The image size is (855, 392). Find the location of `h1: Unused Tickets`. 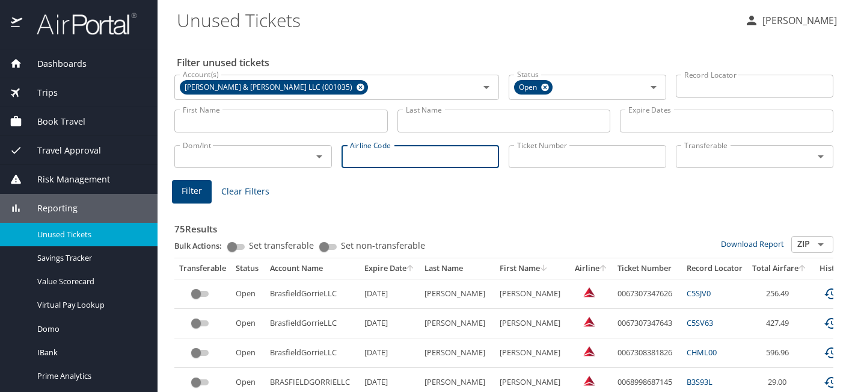

h1: Unused Tickets is located at coordinates (456, 20).